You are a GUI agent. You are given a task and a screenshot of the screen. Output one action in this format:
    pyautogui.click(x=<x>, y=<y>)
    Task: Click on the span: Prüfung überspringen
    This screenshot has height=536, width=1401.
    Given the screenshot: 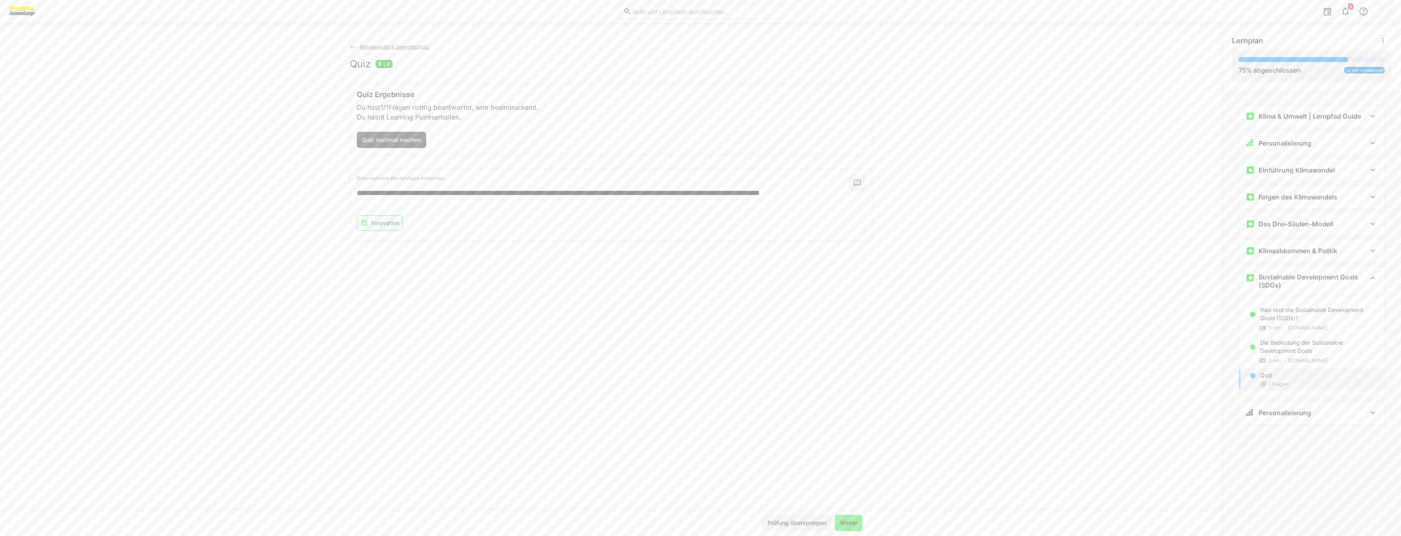 What is the action you would take?
    pyautogui.click(x=797, y=523)
    